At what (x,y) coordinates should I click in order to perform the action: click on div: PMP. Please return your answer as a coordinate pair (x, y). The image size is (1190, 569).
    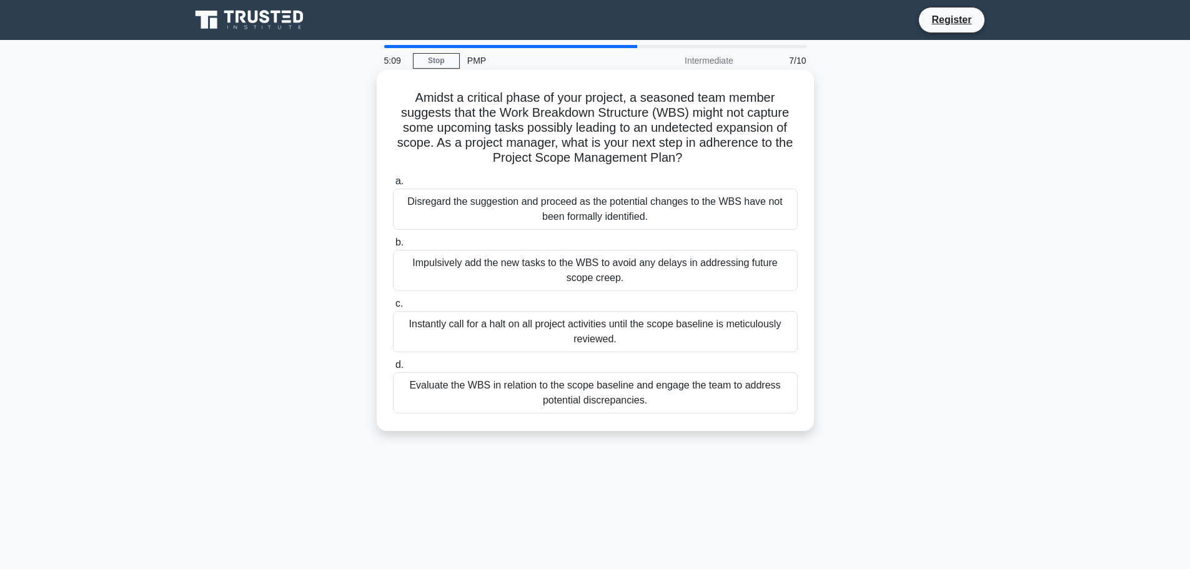
    Looking at the image, I should click on (545, 61).